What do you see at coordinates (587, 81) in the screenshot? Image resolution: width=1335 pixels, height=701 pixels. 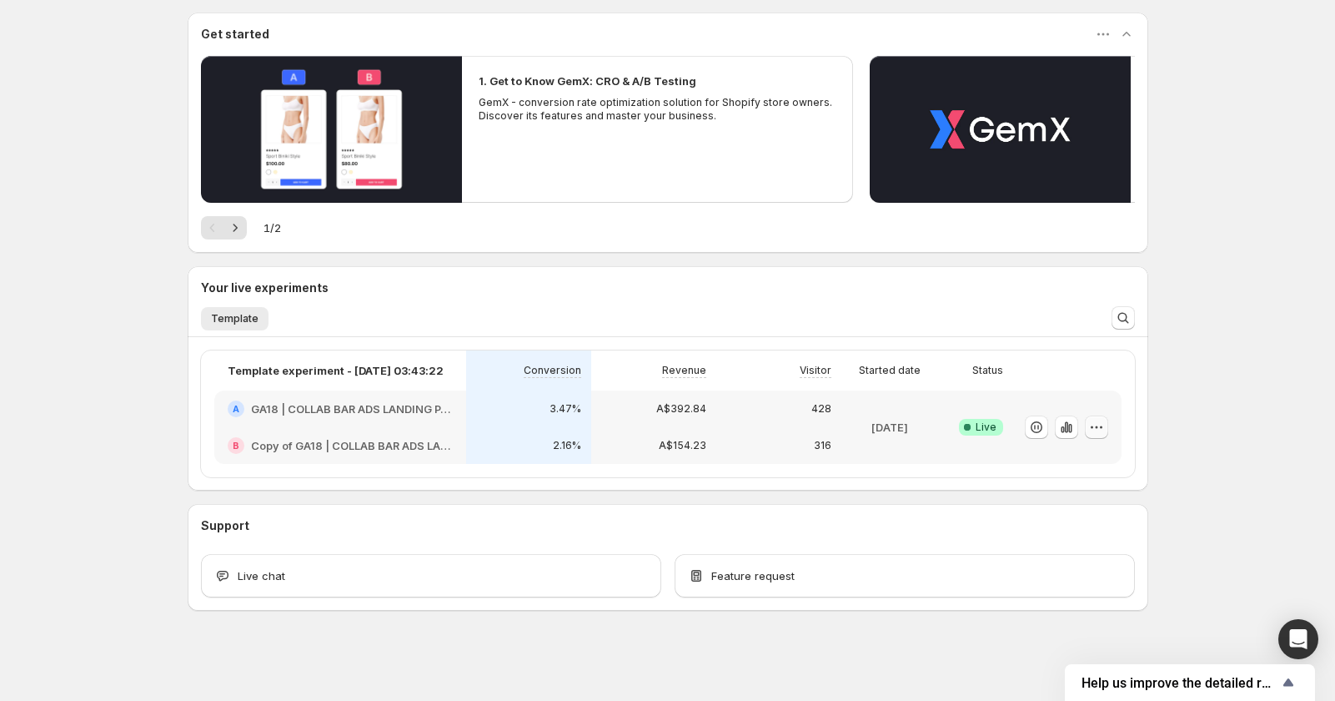 I see `h2: 1. Get to Know GemX: CRO & A/B Testing` at bounding box center [587, 81].